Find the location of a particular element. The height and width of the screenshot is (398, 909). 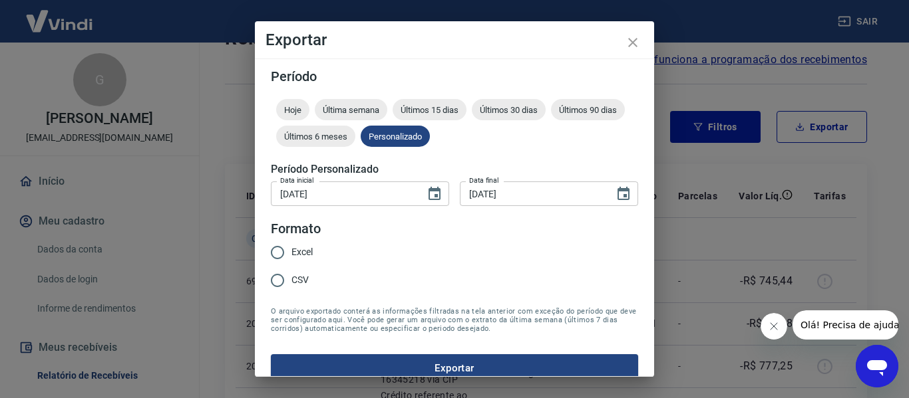

div: Últimos 90 dias is located at coordinates (587, 110).